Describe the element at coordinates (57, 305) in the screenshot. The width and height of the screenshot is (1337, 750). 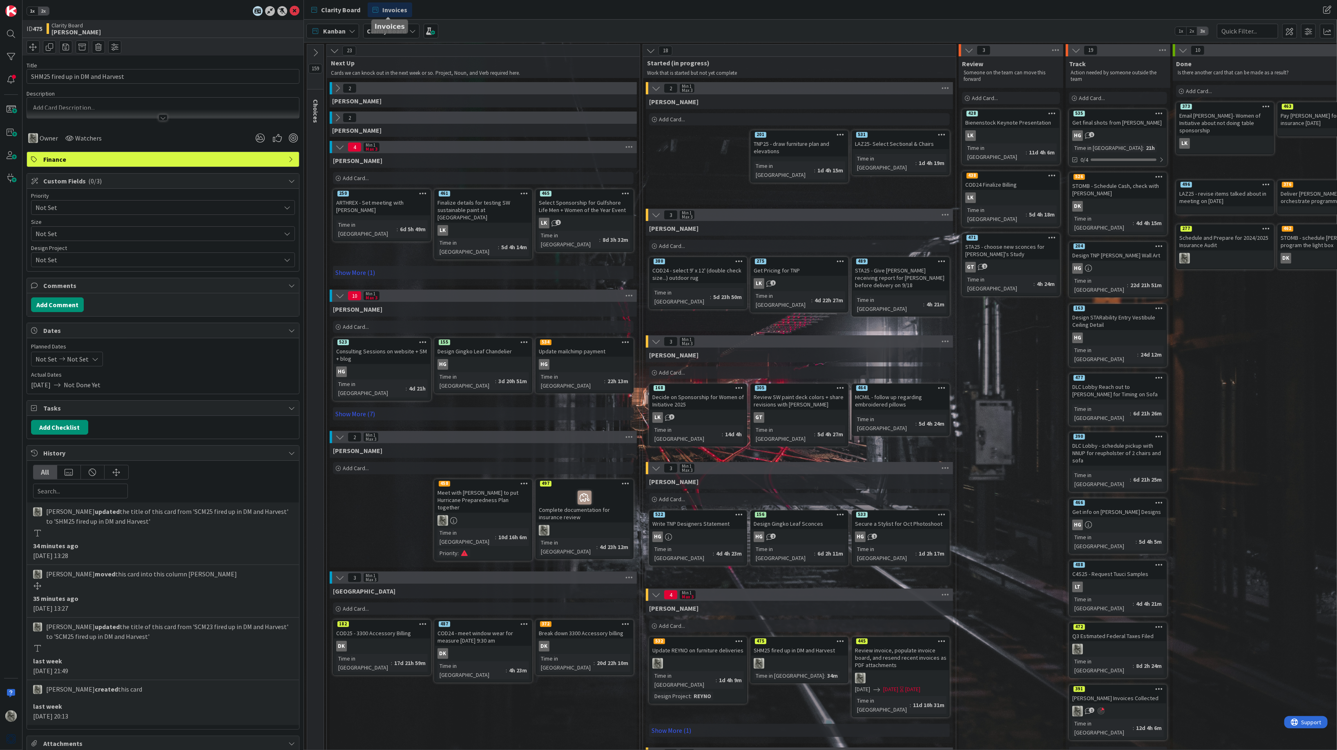
I see `button: Add Comment` at that location.